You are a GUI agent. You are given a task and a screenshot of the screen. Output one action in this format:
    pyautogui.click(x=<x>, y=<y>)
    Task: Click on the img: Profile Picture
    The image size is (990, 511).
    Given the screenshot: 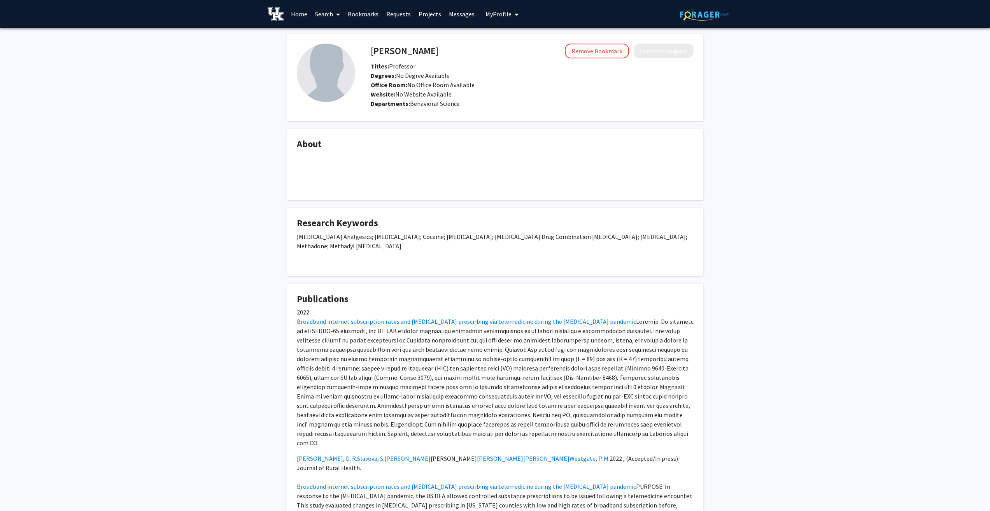 What is the action you would take?
    pyautogui.click(x=326, y=73)
    